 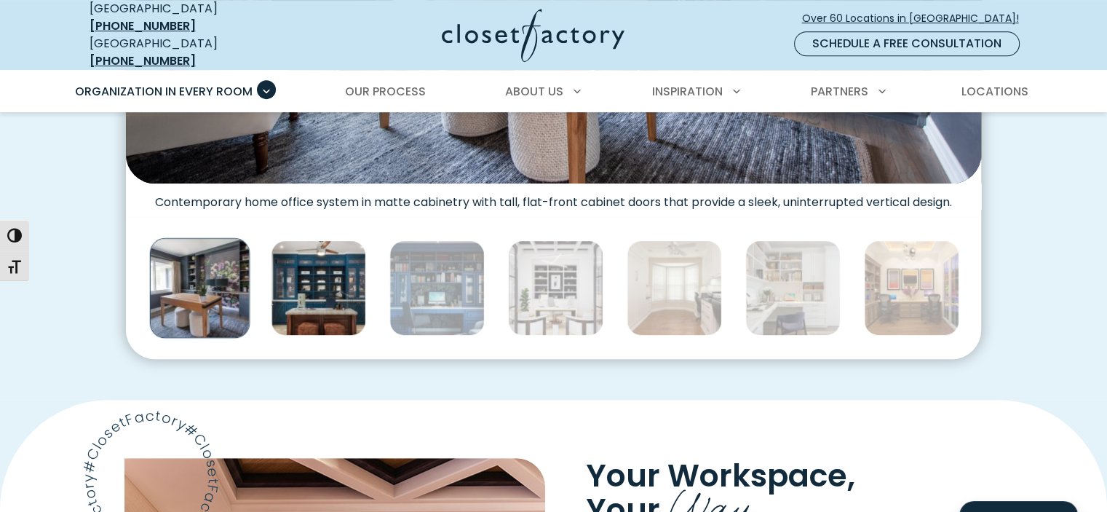 I want to click on figcaption: Contemporary home office system in matte cabinetry with tall, flat-front cabinet doors that provi..., so click(x=553, y=197).